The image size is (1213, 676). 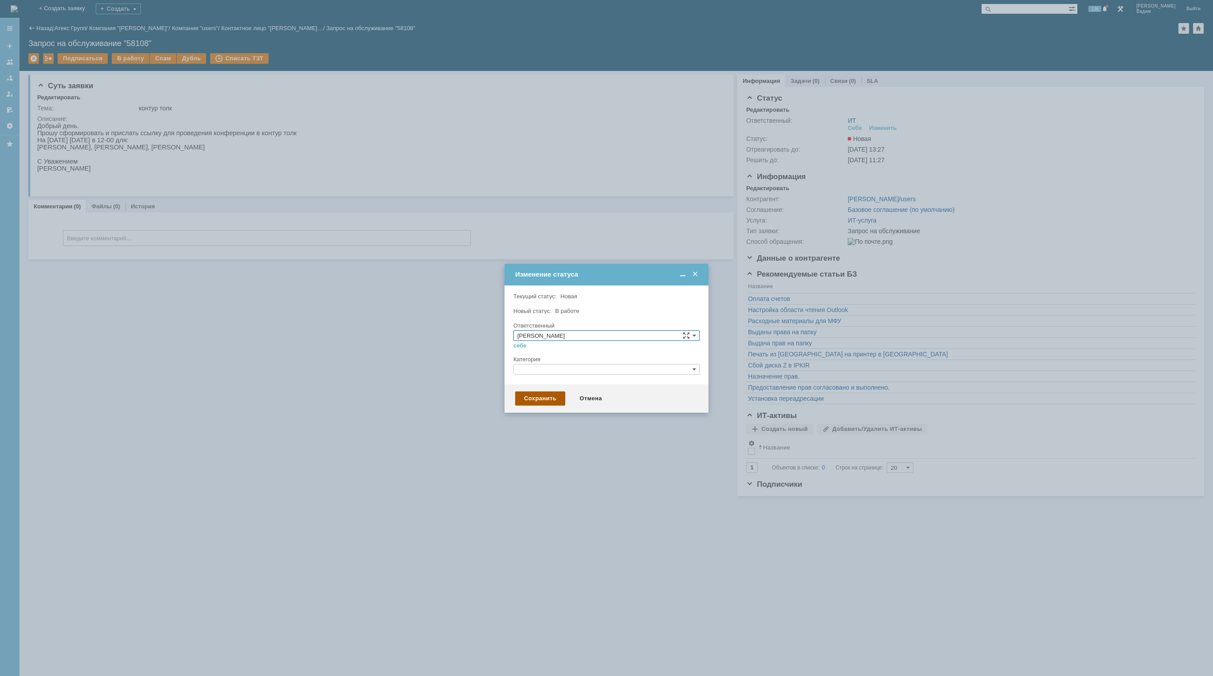 What do you see at coordinates (683, 274) in the screenshot?
I see `span: Свернуть (Ctrl + M)` at bounding box center [683, 274].